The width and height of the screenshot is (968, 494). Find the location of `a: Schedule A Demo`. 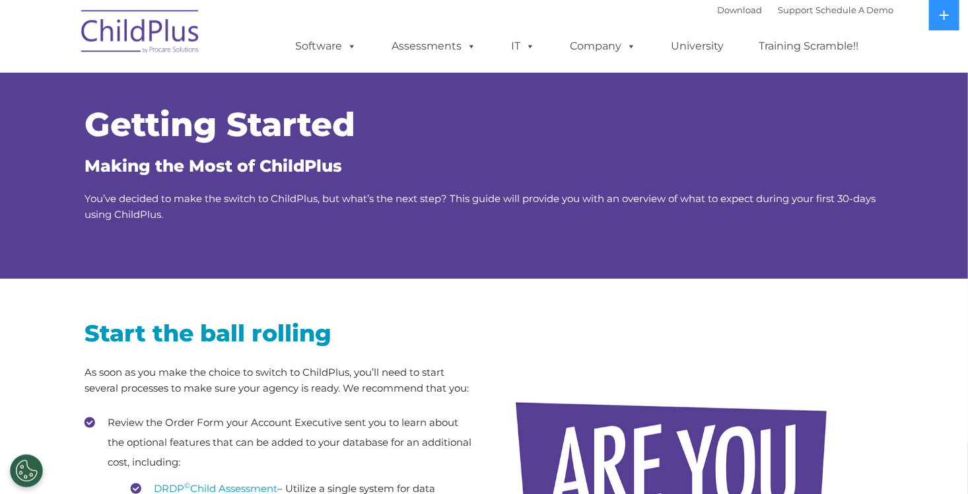

a: Schedule A Demo is located at coordinates (855, 10).